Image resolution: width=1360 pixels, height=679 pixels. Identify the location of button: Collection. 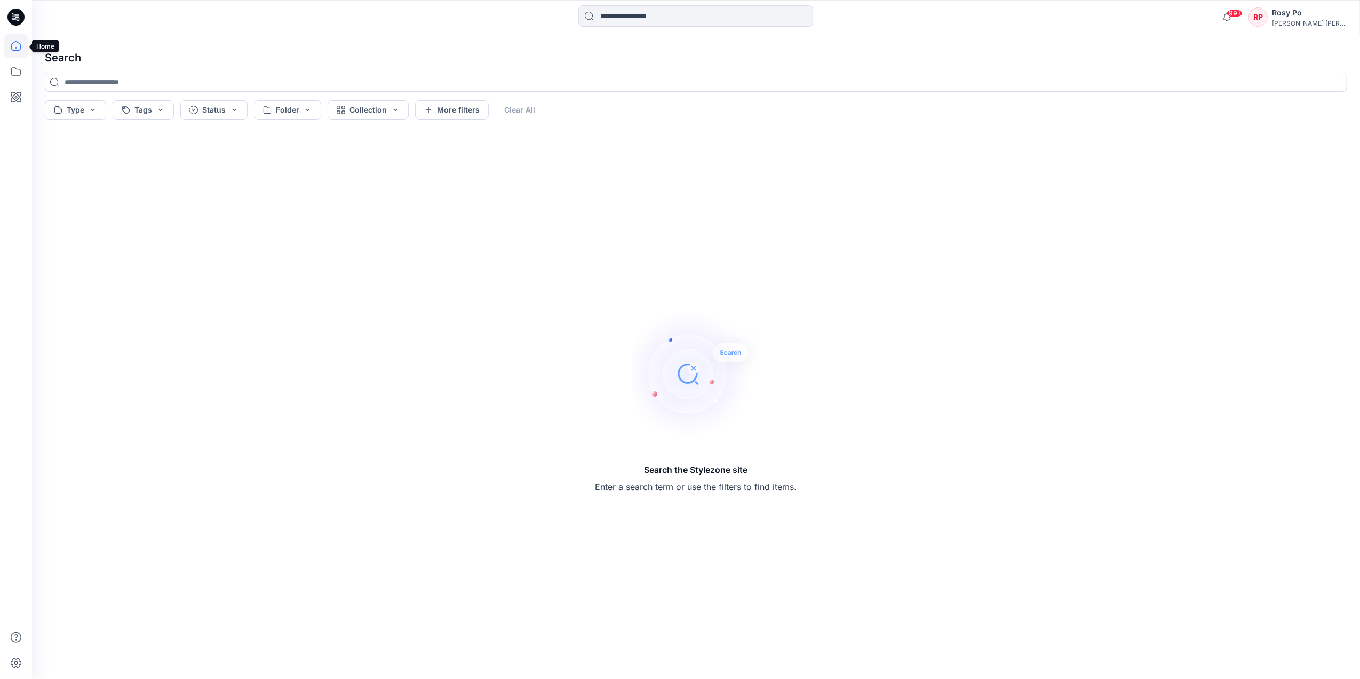
(368, 110).